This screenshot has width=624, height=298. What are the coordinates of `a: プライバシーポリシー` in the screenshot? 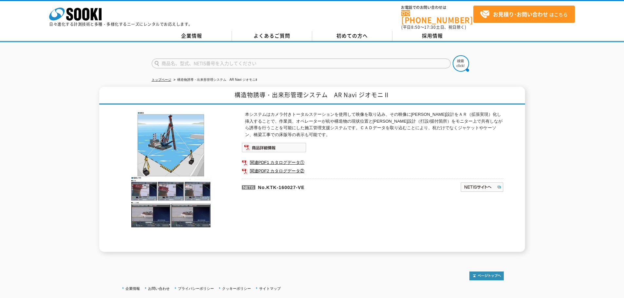 It's located at (196, 289).